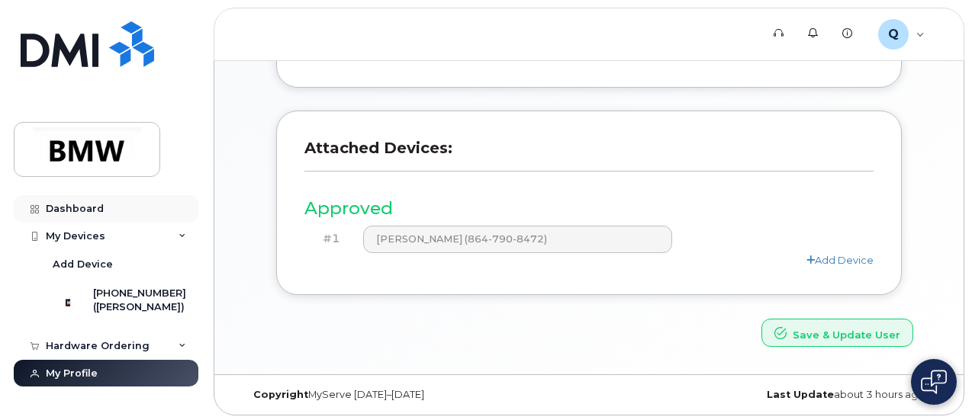 The height and width of the screenshot is (420, 972). What do you see at coordinates (840, 260) in the screenshot?
I see `a: Add Device` at bounding box center [840, 260].